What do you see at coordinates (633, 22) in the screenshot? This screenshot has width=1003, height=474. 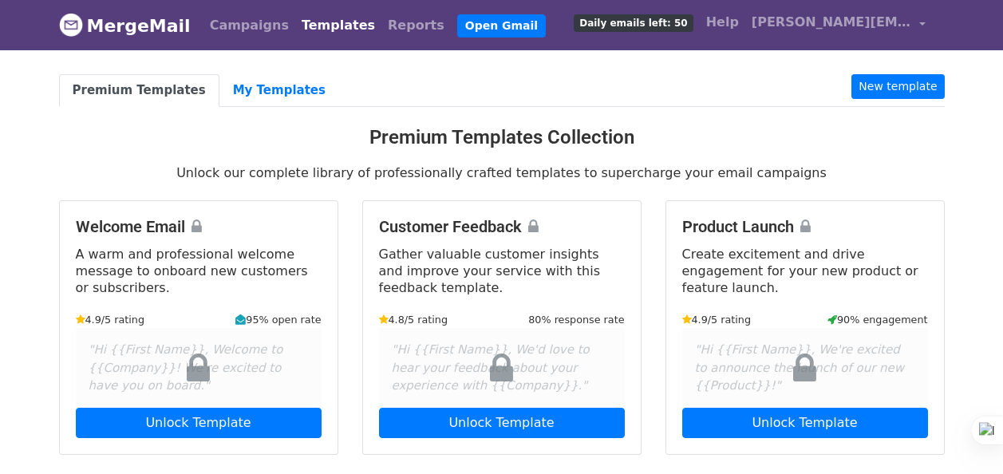 I see `a: Daily emails left: 50` at bounding box center [633, 22].